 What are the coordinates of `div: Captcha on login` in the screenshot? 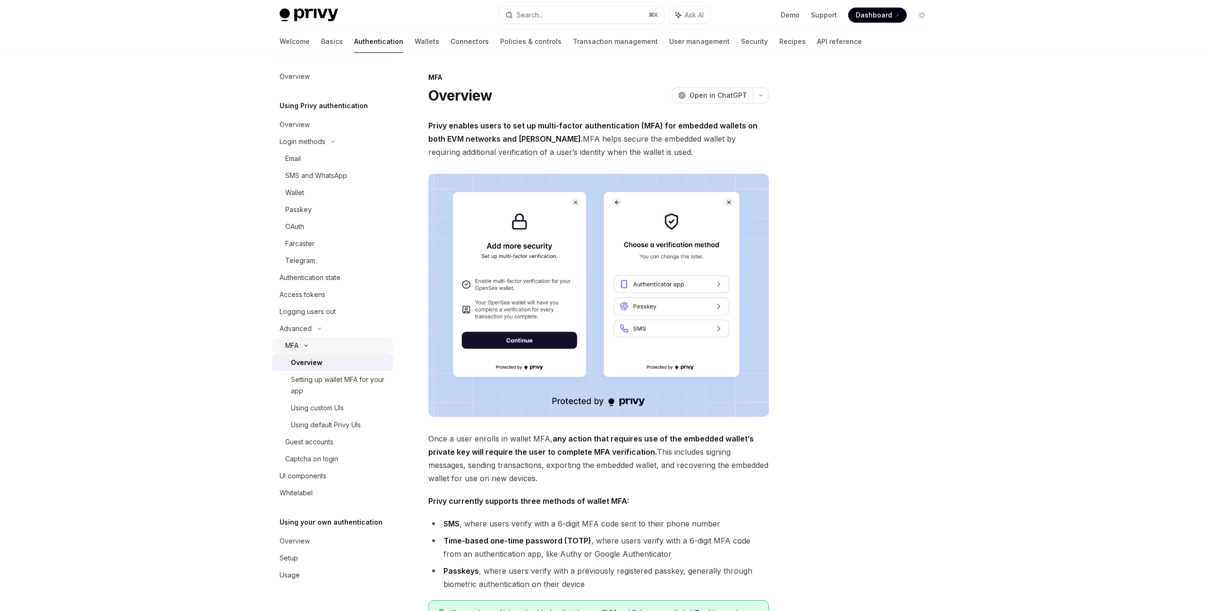 It's located at (312, 459).